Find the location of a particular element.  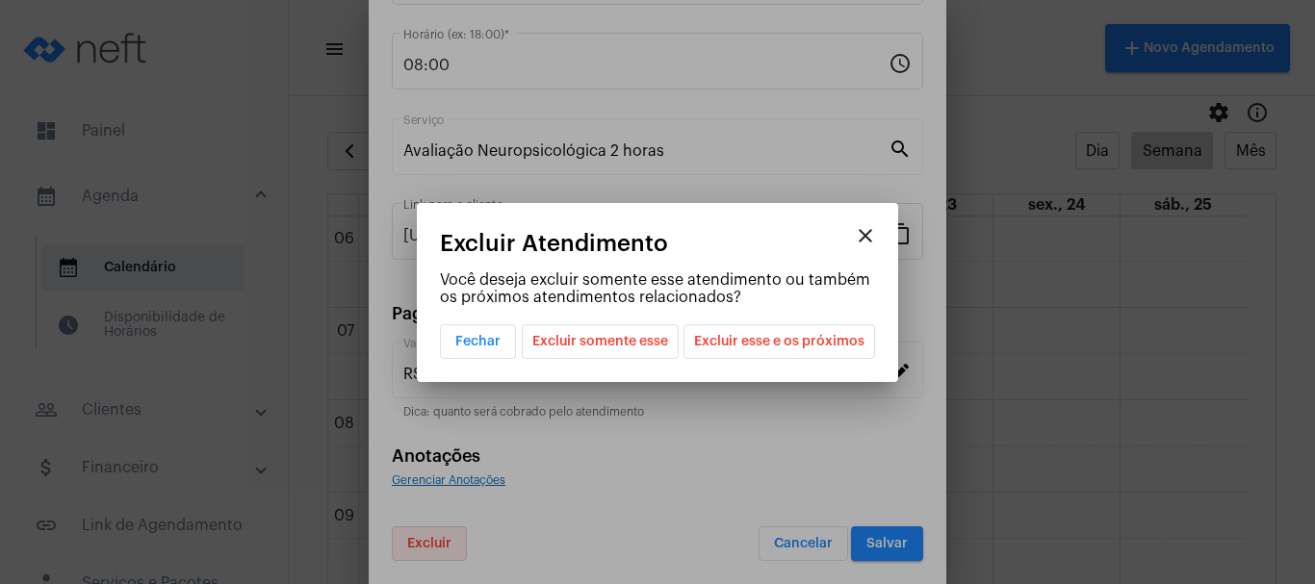

p: Você deseja excluir somente esse atendimento ou também os próximos atendimentos relacionados? is located at coordinates (658, 289).